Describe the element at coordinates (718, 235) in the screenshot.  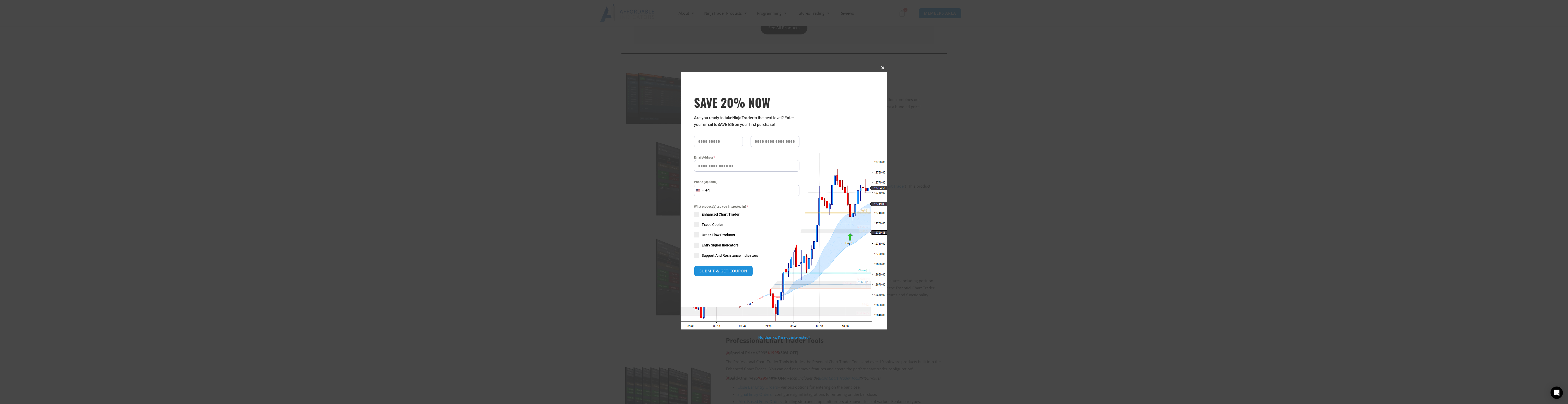
I see `span: Order Flow Products` at that location.